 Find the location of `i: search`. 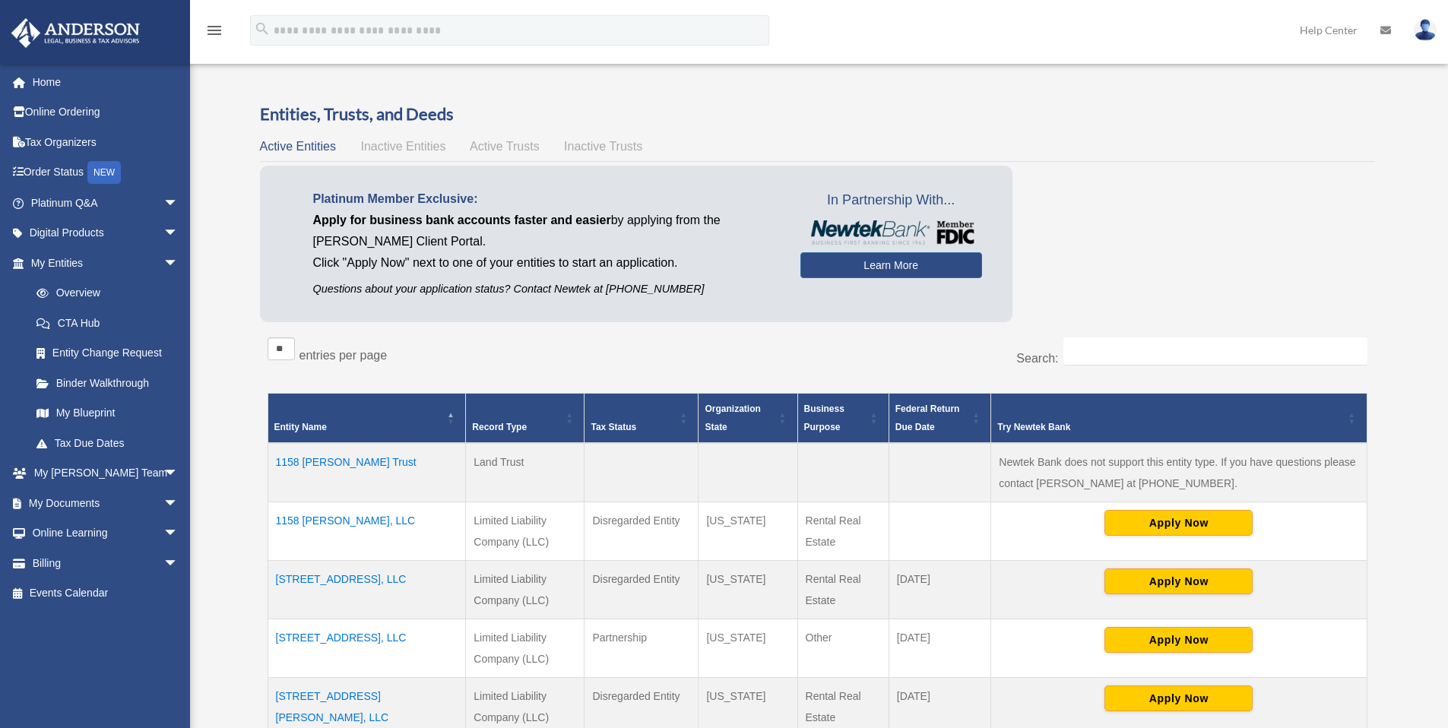

i: search is located at coordinates (262, 29).